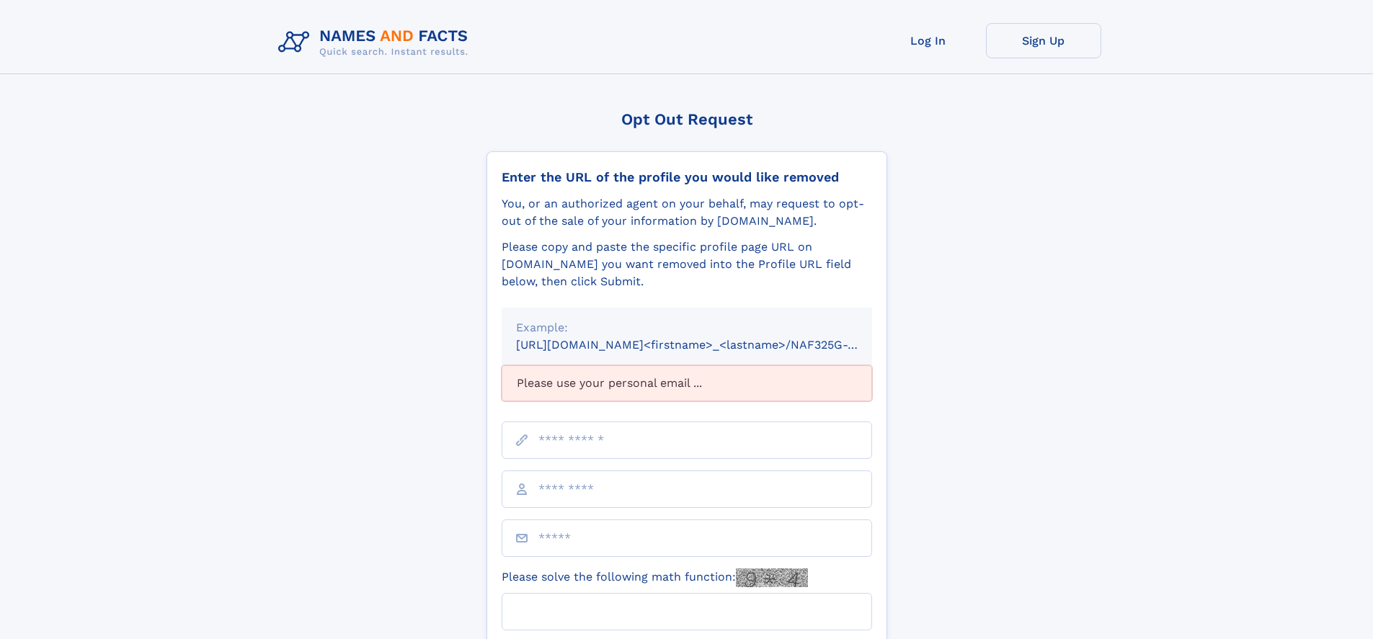  What do you see at coordinates (687, 328) in the screenshot?
I see `div: Example:` at bounding box center [687, 328].